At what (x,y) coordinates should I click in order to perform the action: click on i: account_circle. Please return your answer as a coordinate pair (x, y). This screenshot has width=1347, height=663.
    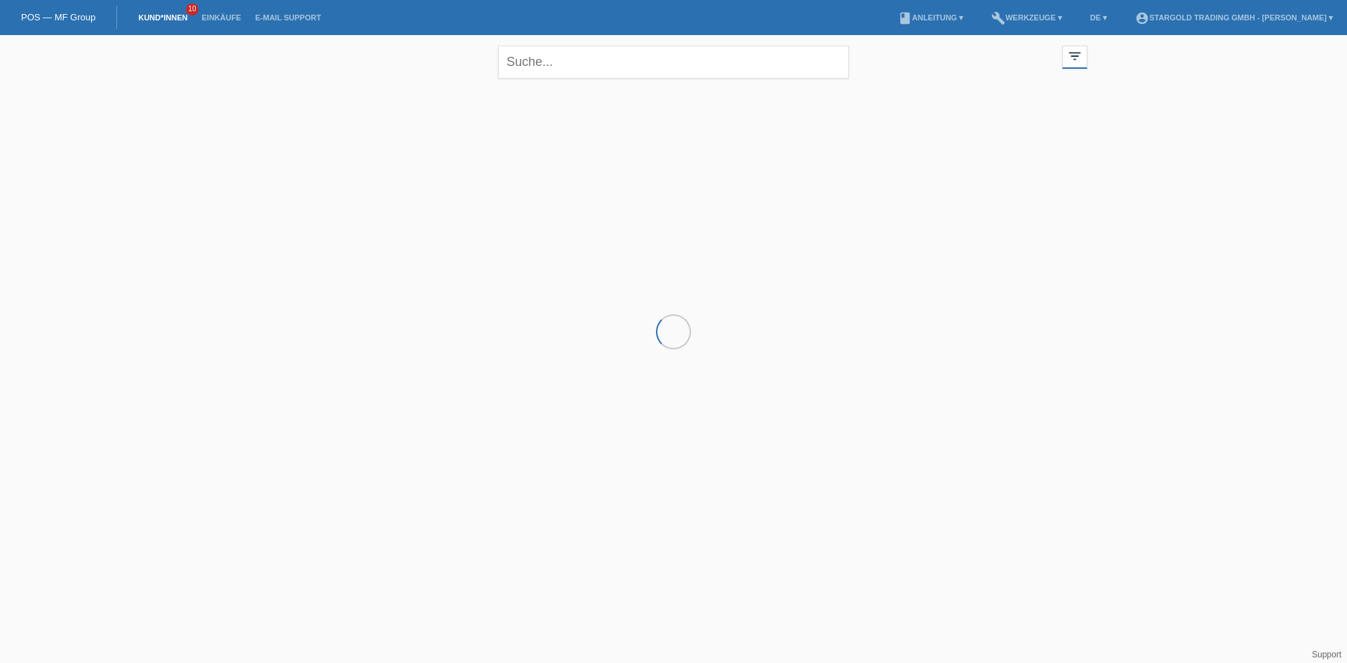
    Looking at the image, I should click on (1142, 18).